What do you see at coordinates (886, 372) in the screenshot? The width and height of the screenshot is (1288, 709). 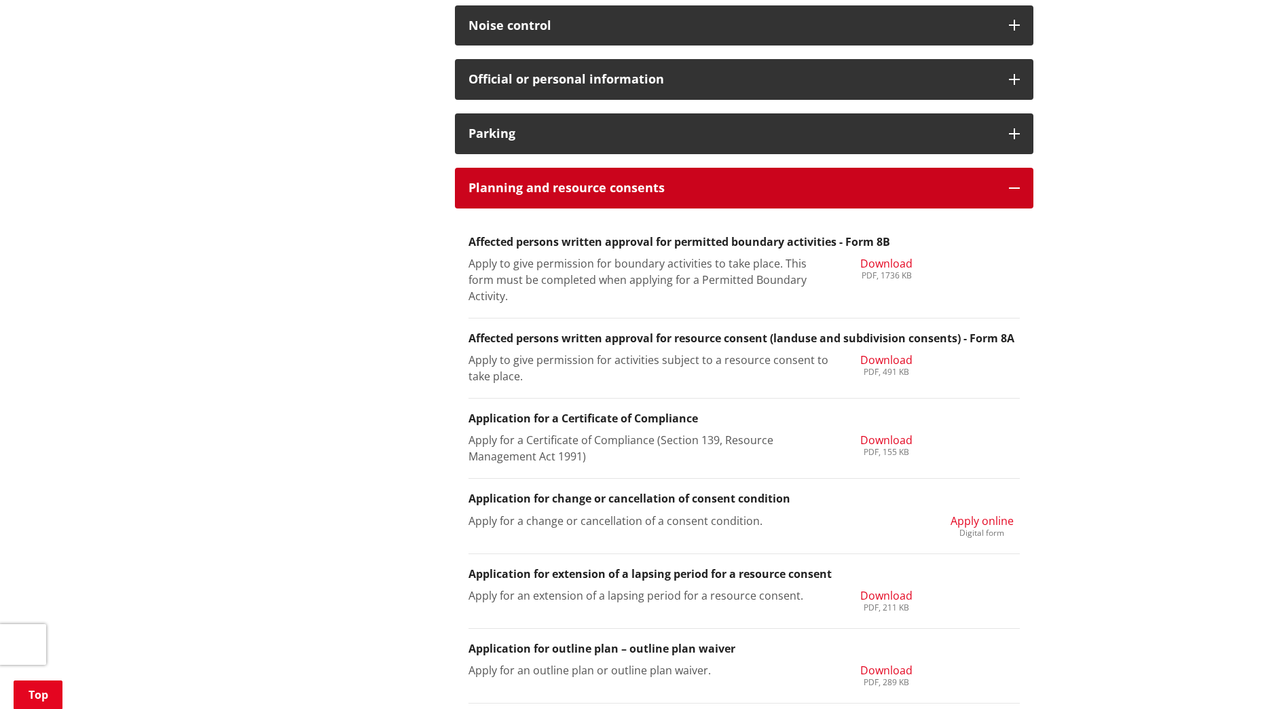 I see `div: PDF, 491 KB` at bounding box center [886, 372].